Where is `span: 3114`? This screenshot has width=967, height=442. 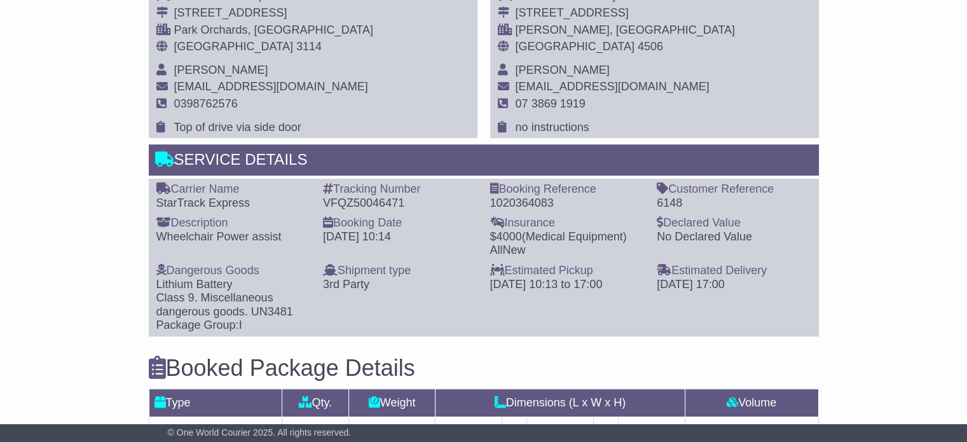 span: 3114 is located at coordinates (309, 46).